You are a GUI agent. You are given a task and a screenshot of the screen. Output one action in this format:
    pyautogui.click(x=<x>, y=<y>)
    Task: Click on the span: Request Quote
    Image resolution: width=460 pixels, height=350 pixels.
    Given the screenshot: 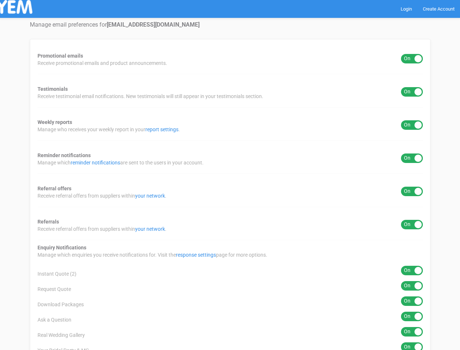 What is the action you would take?
    pyautogui.click(x=54, y=289)
    